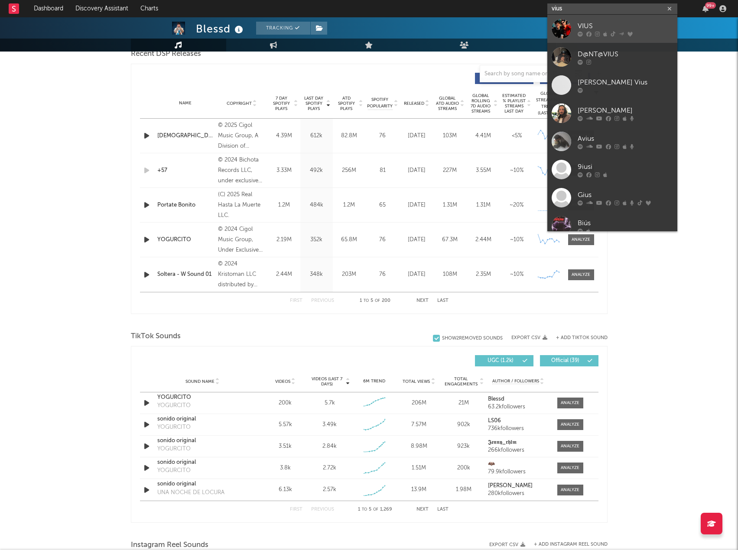 This screenshot has height=550, width=738. Describe the element at coordinates (612, 29) in the screenshot. I see `a: VIUS` at that location.